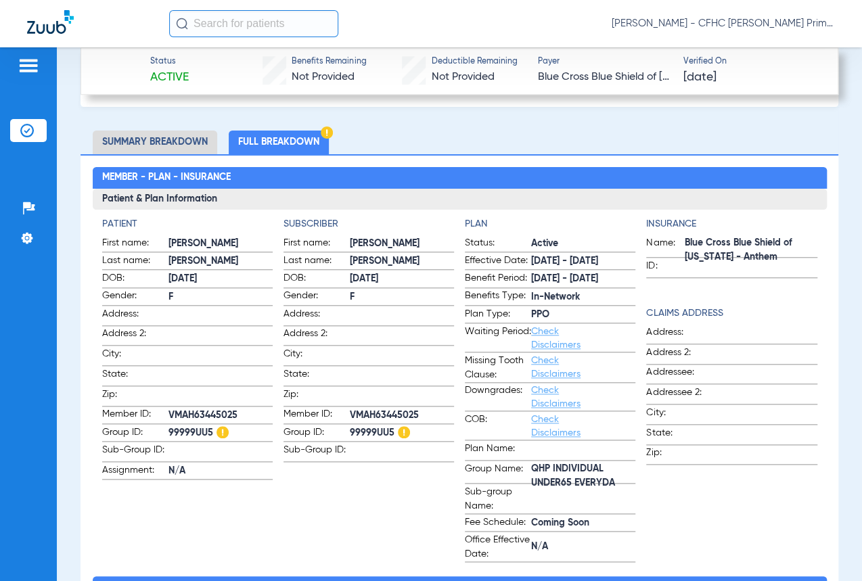 Image resolution: width=862 pixels, height=581 pixels. I want to click on span: Benefits Type:, so click(498, 297).